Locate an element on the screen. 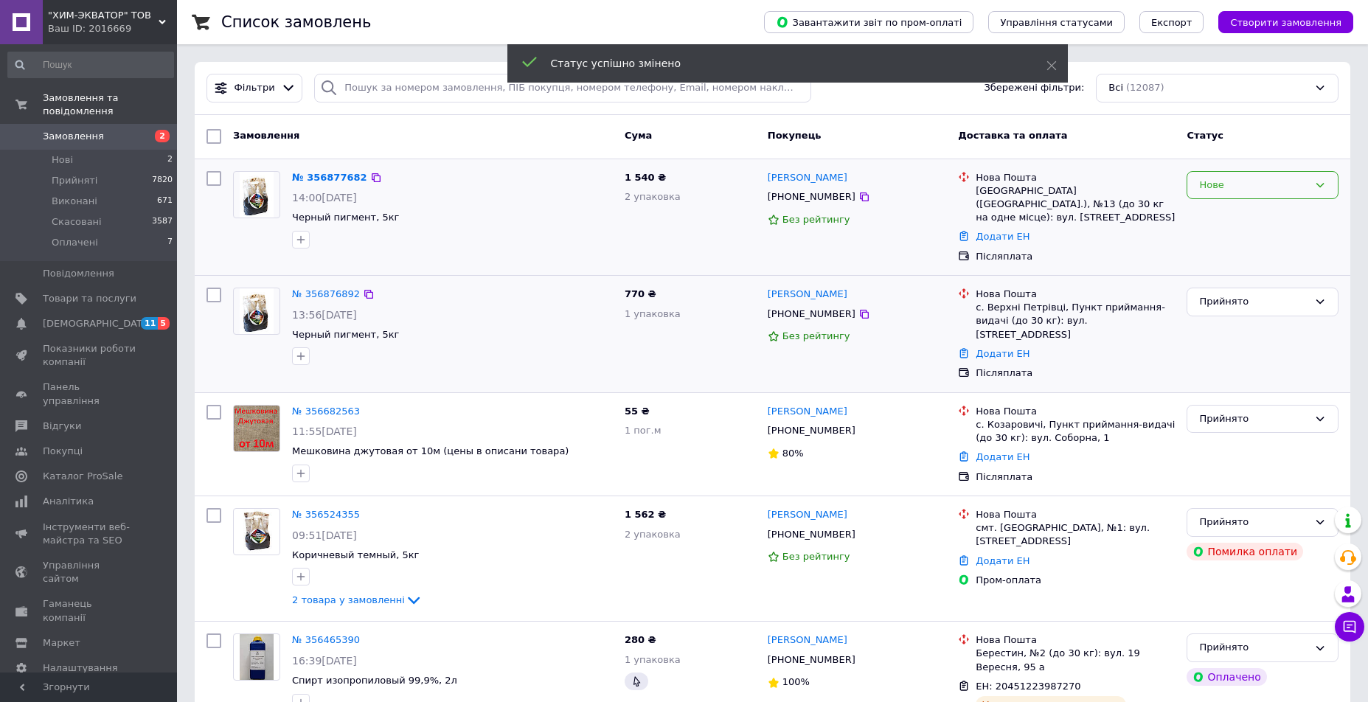 The image size is (1368, 702). span: 7820 is located at coordinates (162, 181).